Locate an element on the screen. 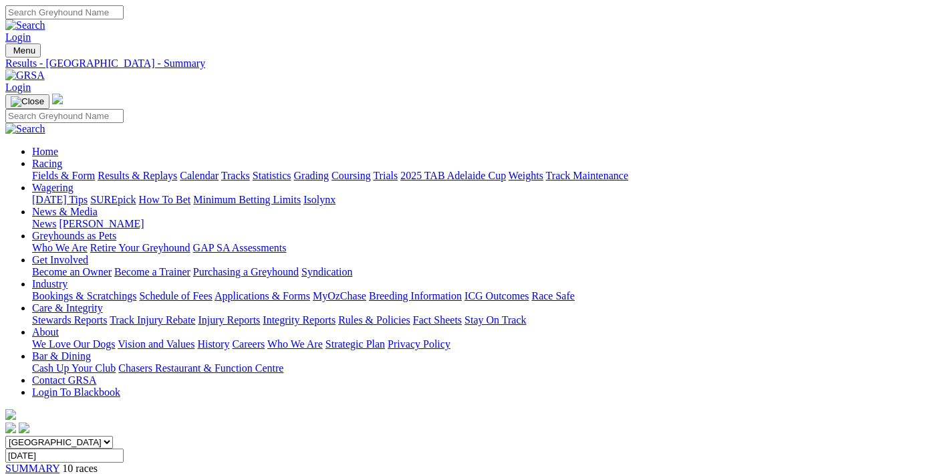 The image size is (951, 474). img: twitter.svg is located at coordinates (24, 428).